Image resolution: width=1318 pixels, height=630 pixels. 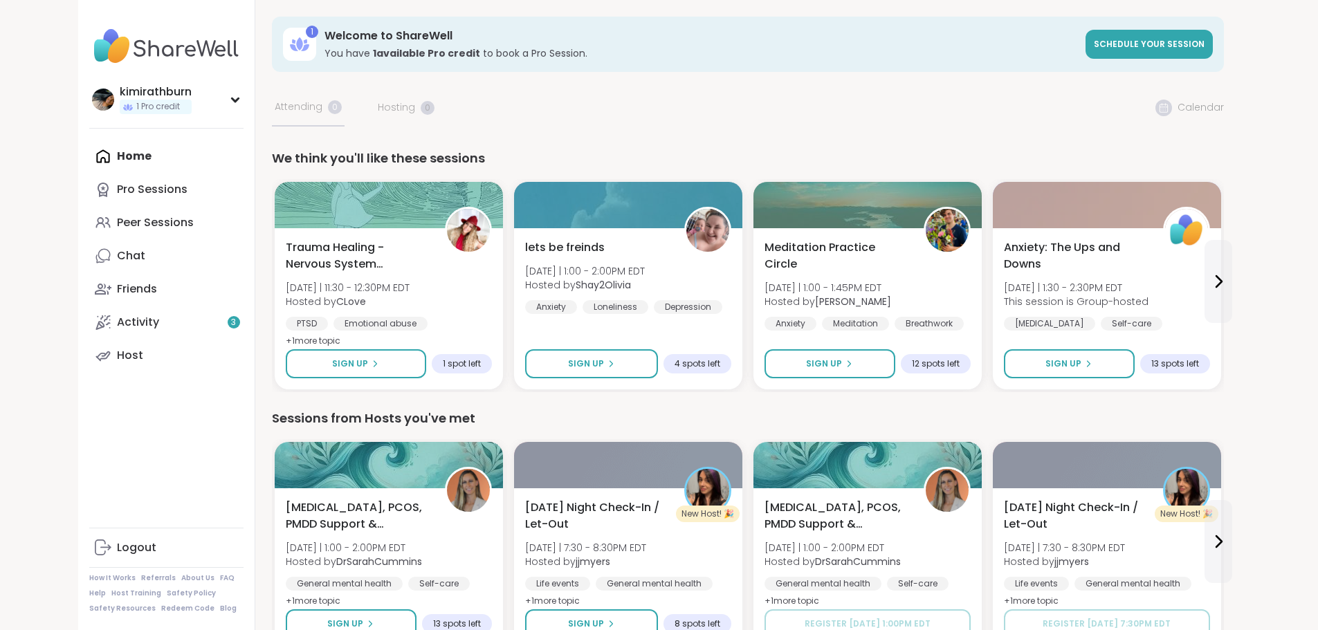 What do you see at coordinates (565, 248) in the screenshot?
I see `span: lets be freinds` at bounding box center [565, 248].